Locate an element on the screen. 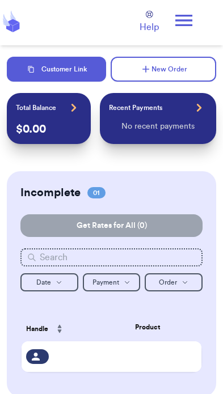 Image resolution: width=223 pixels, height=394 pixels. button: Customer Link is located at coordinates (56, 69).